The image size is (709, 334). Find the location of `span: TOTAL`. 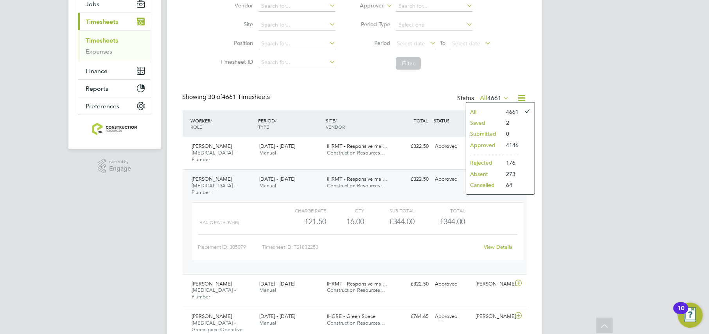

span: TOTAL is located at coordinates (421, 120).